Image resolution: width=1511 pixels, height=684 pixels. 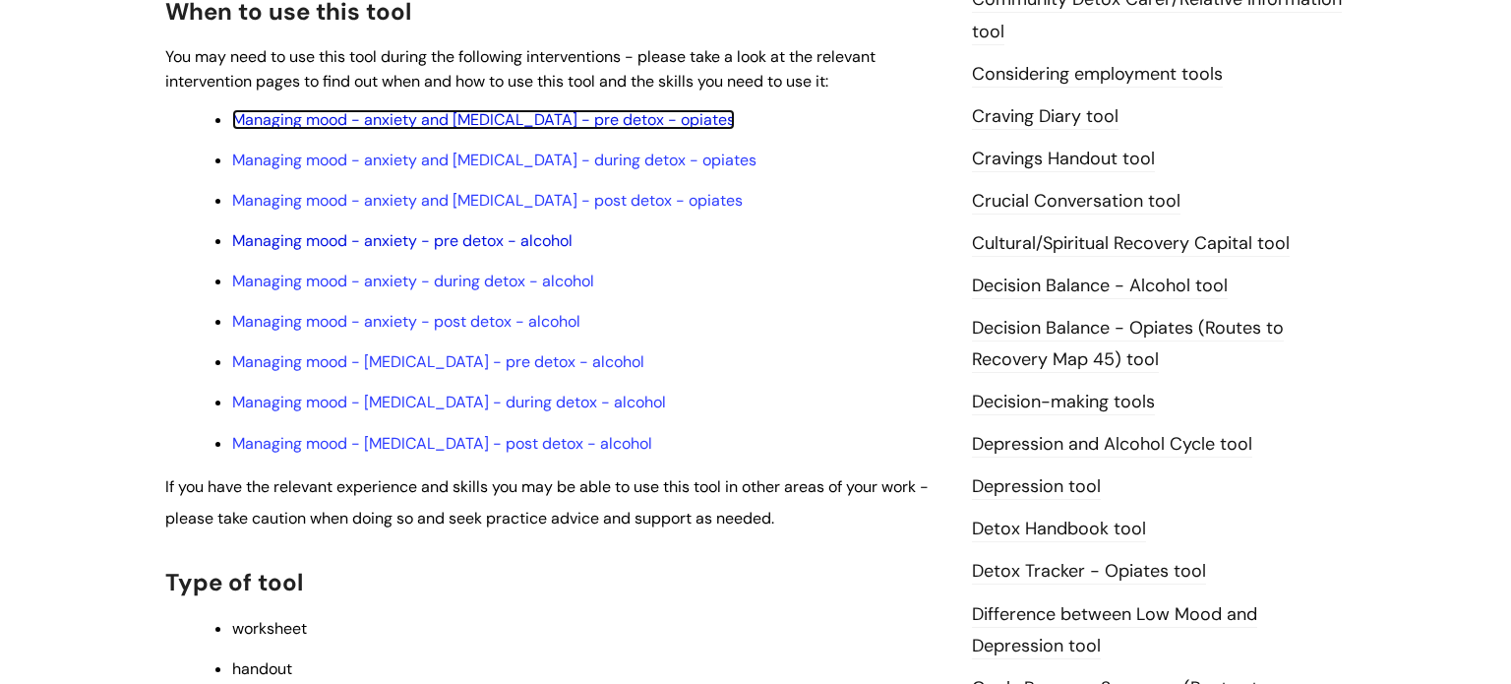 What do you see at coordinates (1036, 487) in the screenshot?
I see `a: Depression tool` at bounding box center [1036, 487].